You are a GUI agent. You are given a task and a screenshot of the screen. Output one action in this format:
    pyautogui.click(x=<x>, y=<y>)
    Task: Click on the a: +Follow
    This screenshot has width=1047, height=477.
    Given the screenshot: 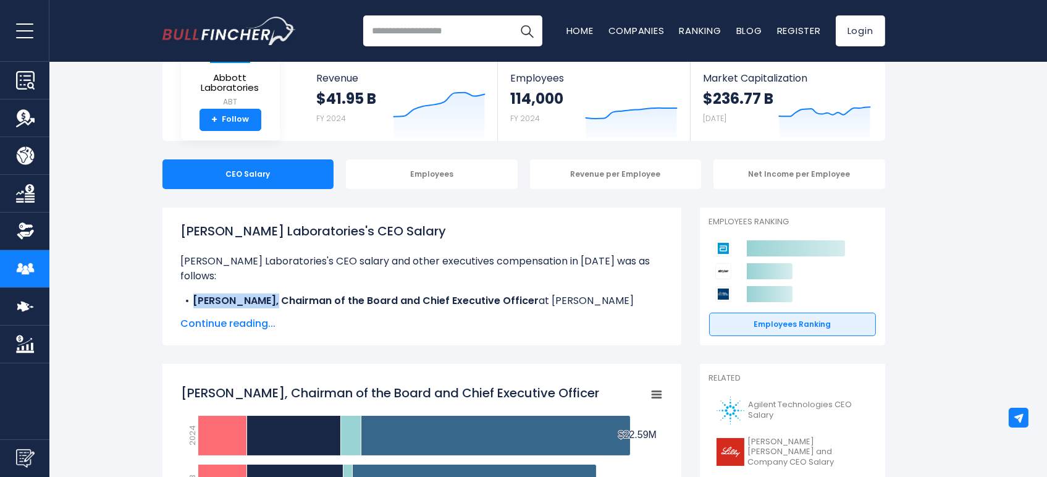 What is the action you would take?
    pyautogui.click(x=230, y=120)
    